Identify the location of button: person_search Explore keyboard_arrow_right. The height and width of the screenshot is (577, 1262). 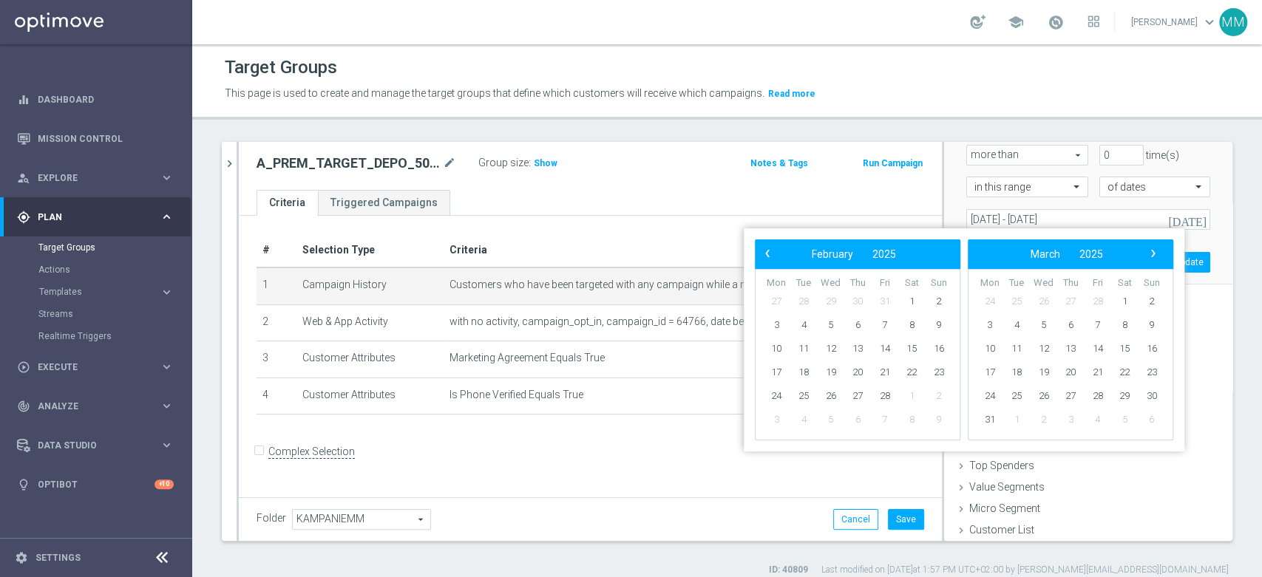
(95, 178).